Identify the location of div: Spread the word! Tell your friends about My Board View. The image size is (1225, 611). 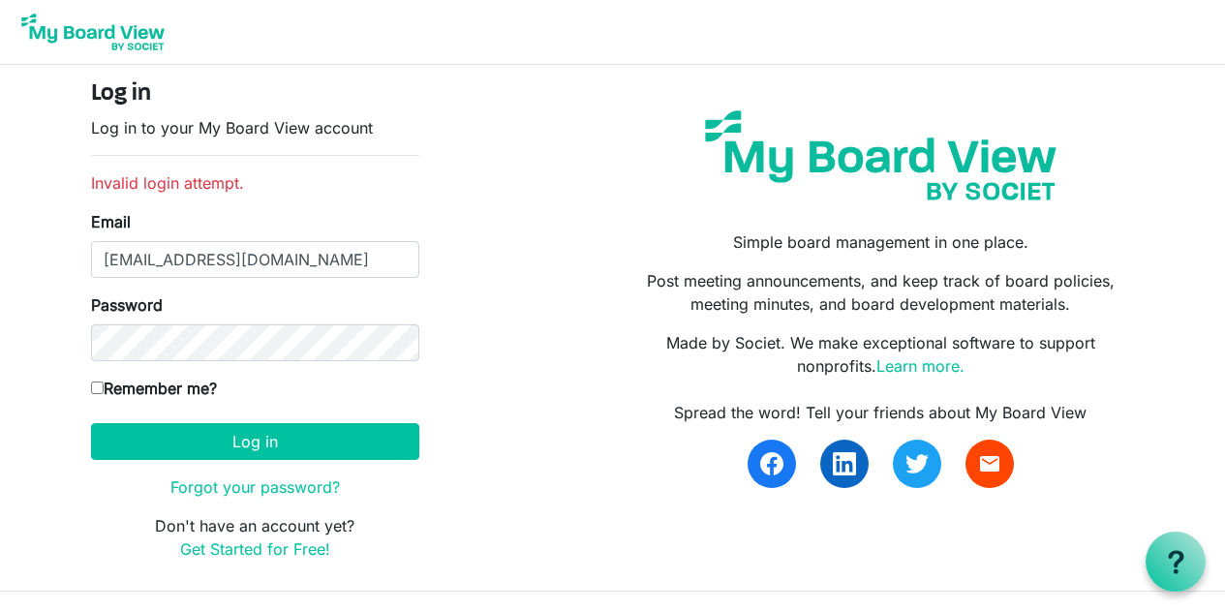
(880, 413).